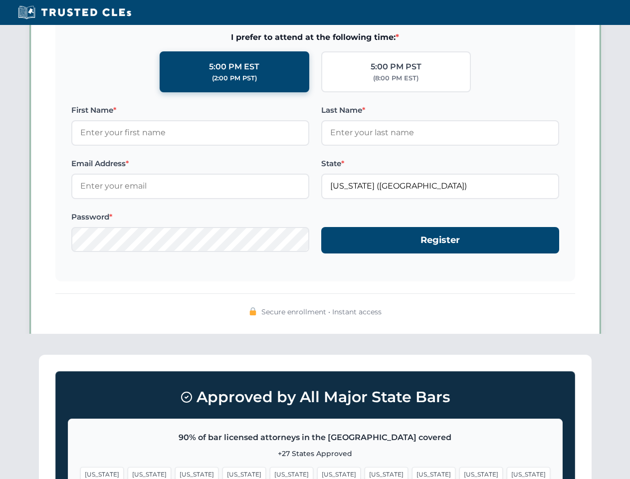 The image size is (630, 479). I want to click on label: Password, so click(190, 217).